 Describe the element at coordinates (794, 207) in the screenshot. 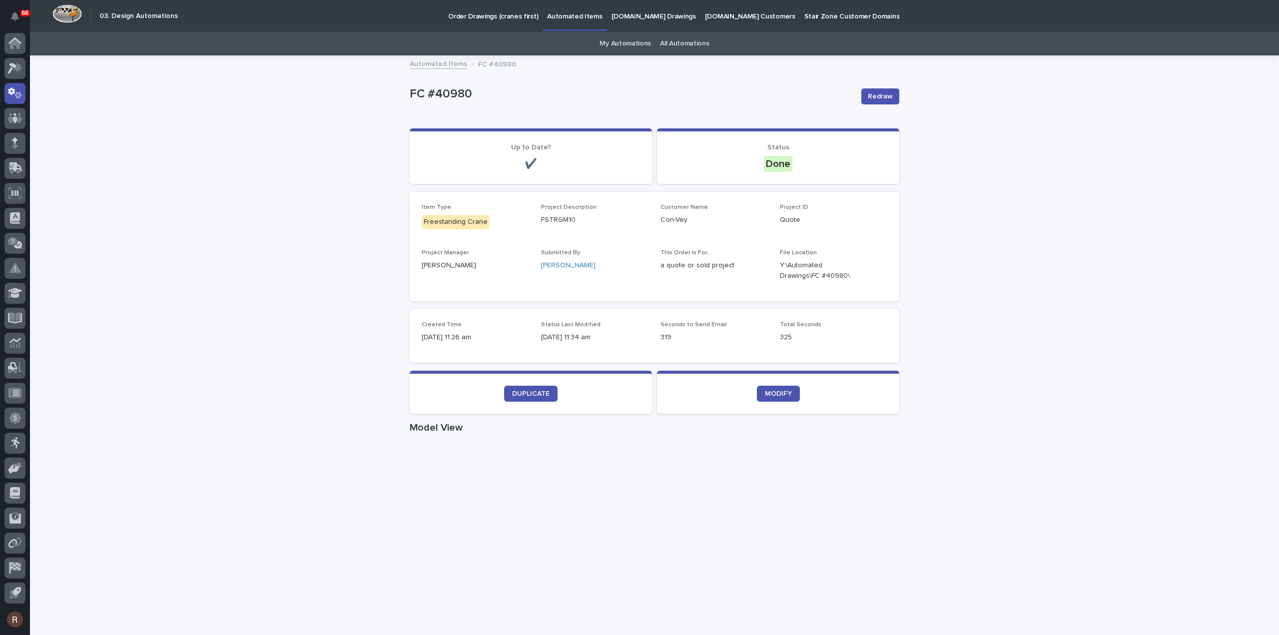

I see `span: Project ID` at that location.